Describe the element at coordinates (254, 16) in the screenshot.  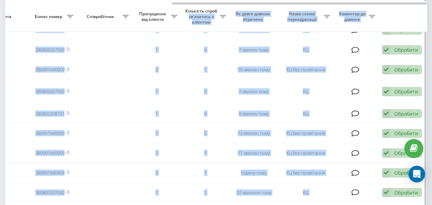
I see `span: Як довго дзвінок втрачено` at that location.